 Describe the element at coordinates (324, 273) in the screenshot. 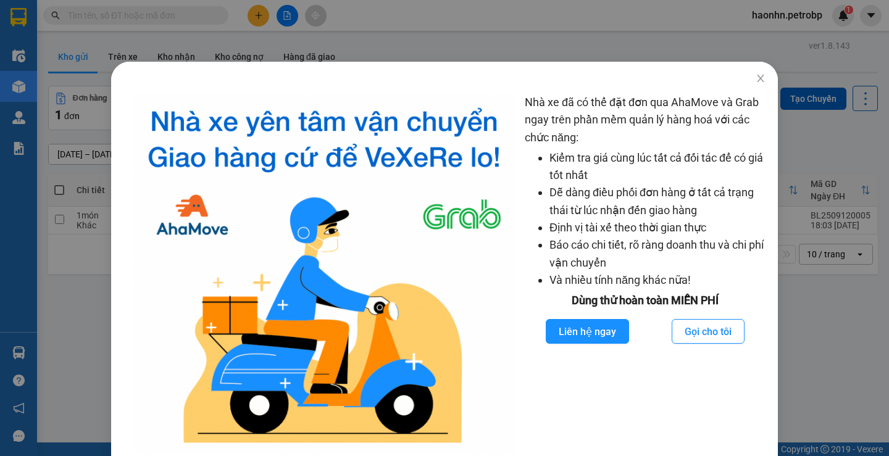

I see `img: logo` at that location.